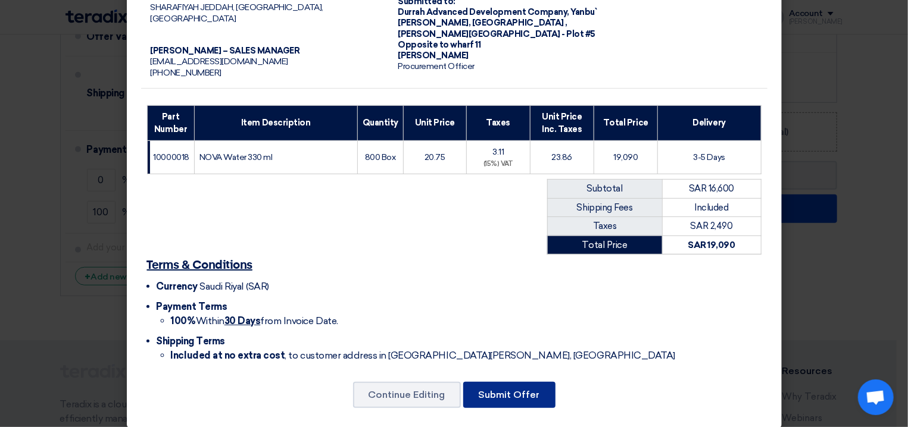 This screenshot has width=908, height=427. What do you see at coordinates (709, 157) in the screenshot?
I see `span: 3-5 Days` at bounding box center [709, 157].